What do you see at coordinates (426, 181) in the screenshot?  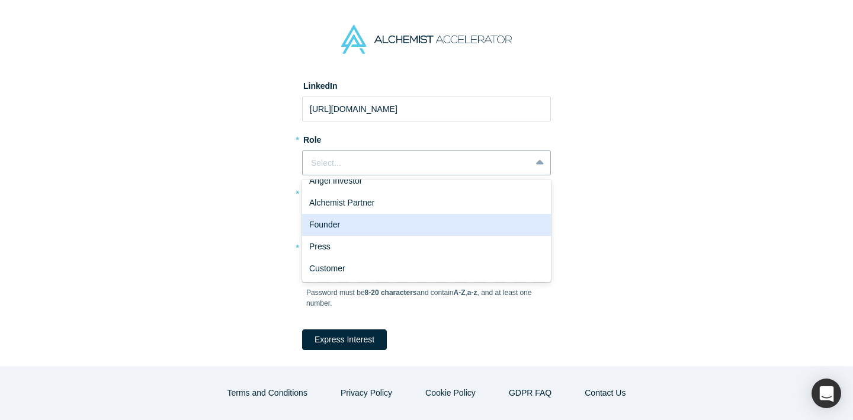 I see `div: Angel Investor` at bounding box center [426, 181].